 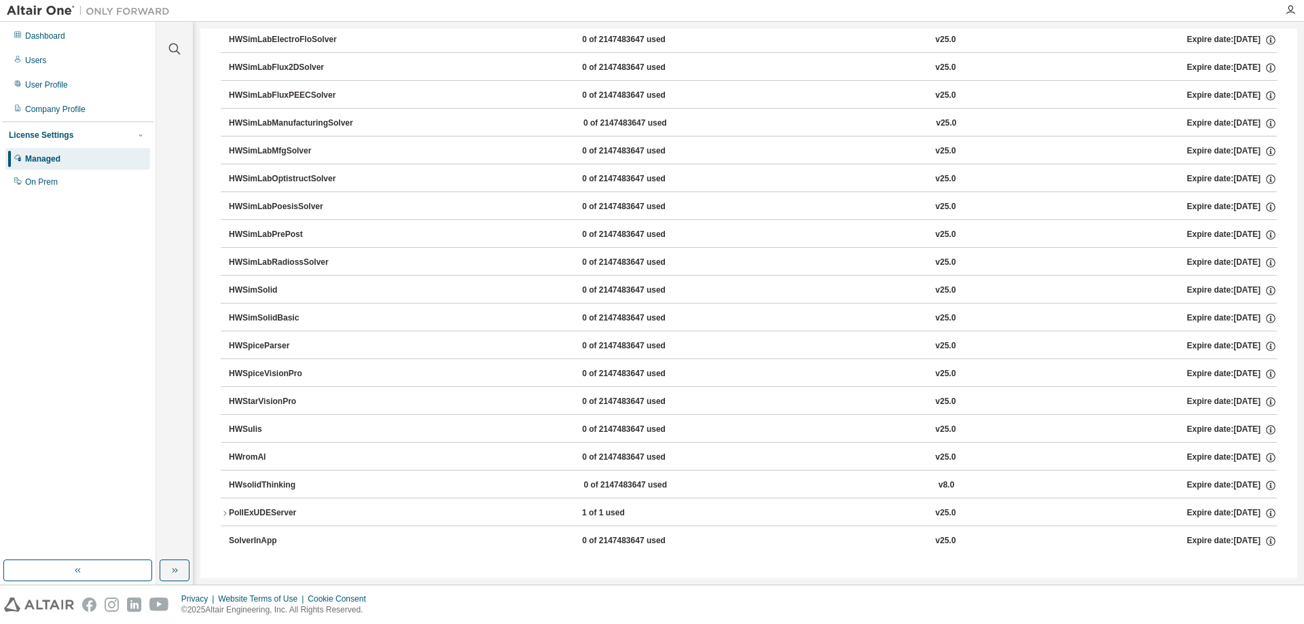 I want to click on div: Dashboard, so click(x=45, y=36).